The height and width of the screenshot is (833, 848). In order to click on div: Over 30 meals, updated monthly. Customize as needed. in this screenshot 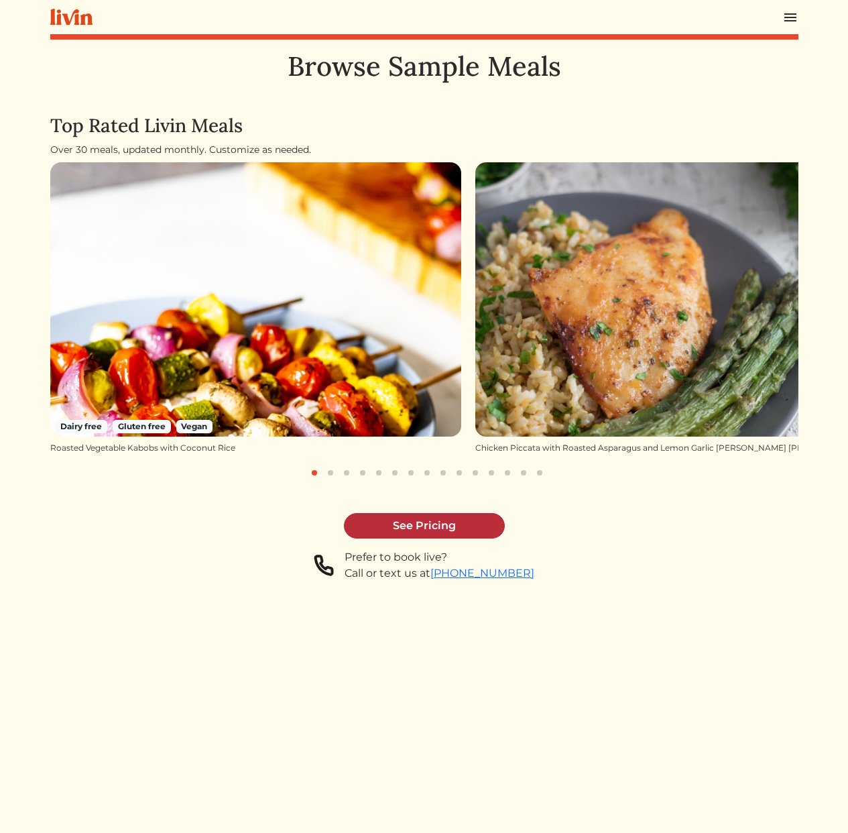, I will do `click(425, 150)`.